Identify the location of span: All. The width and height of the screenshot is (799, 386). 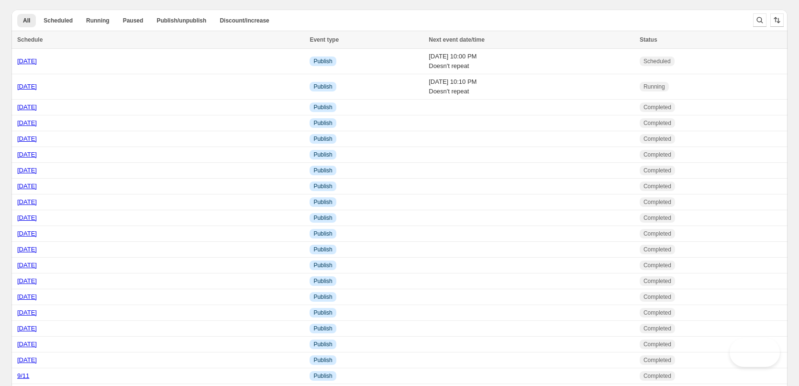
(26, 21).